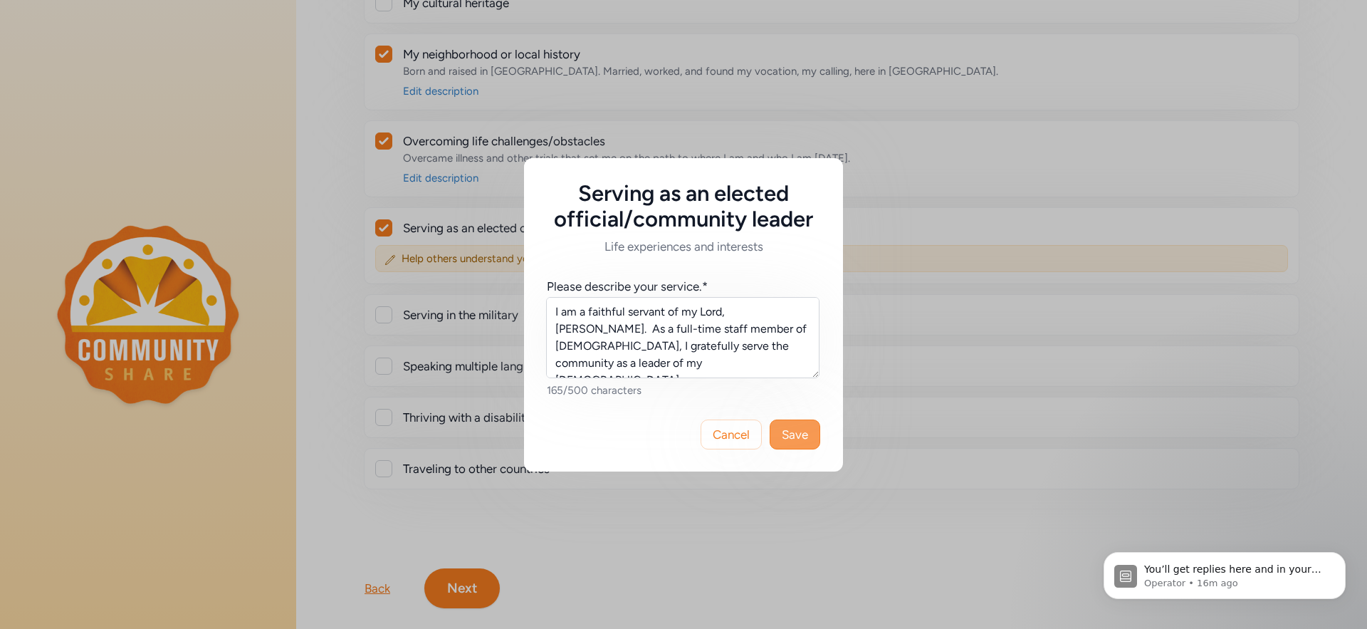  I want to click on img: Profile image for Operator, so click(43, 54).